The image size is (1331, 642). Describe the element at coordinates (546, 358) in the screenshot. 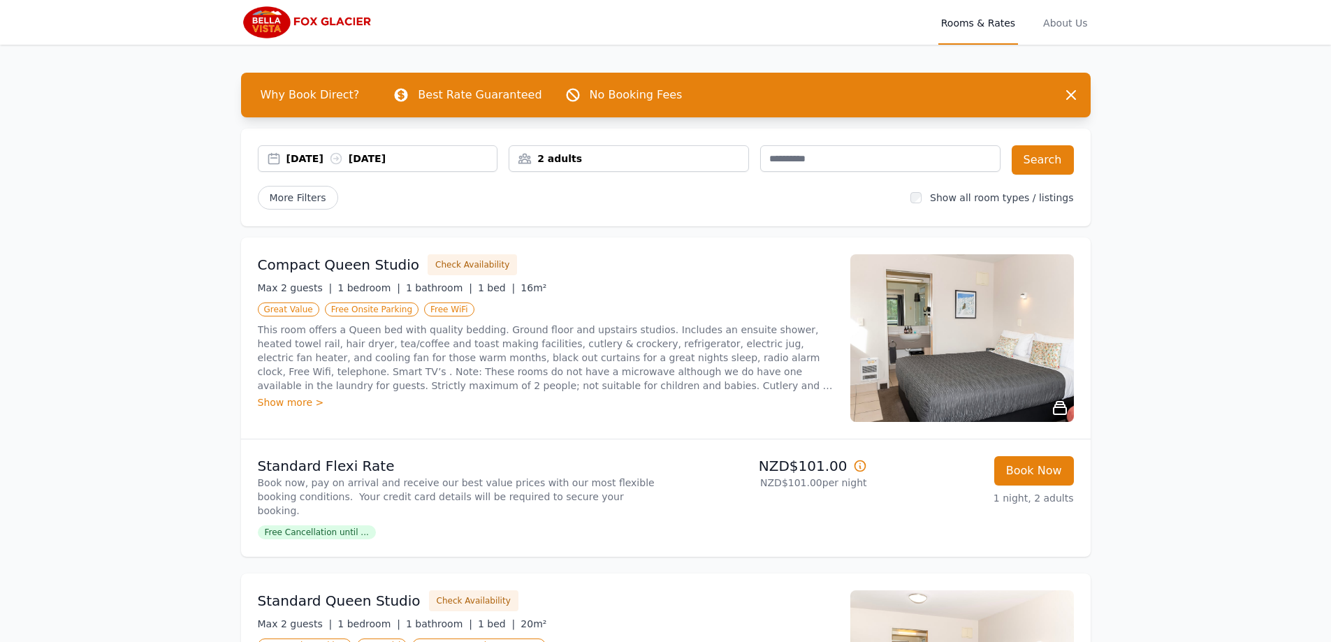

I see `p: This room offers a Queen bed with quality bedding. Ground floor and upstairs studios. Includes an...` at that location.